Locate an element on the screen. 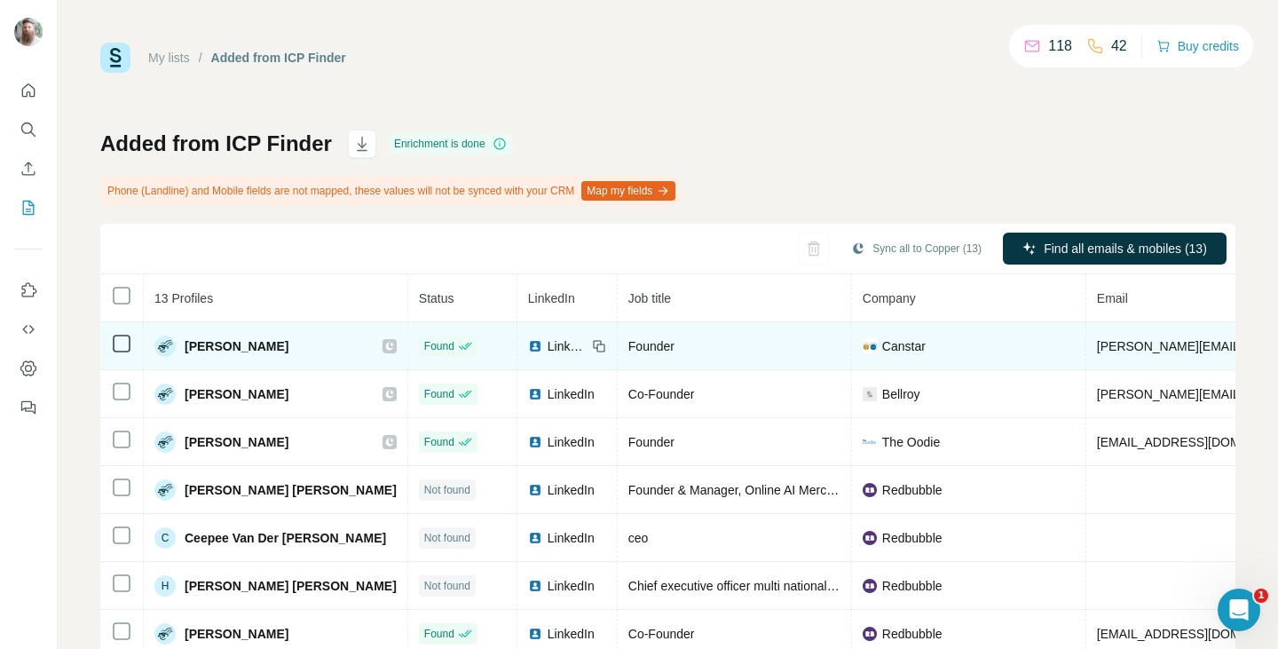 The height and width of the screenshot is (649, 1278). button: Search is located at coordinates (28, 130).